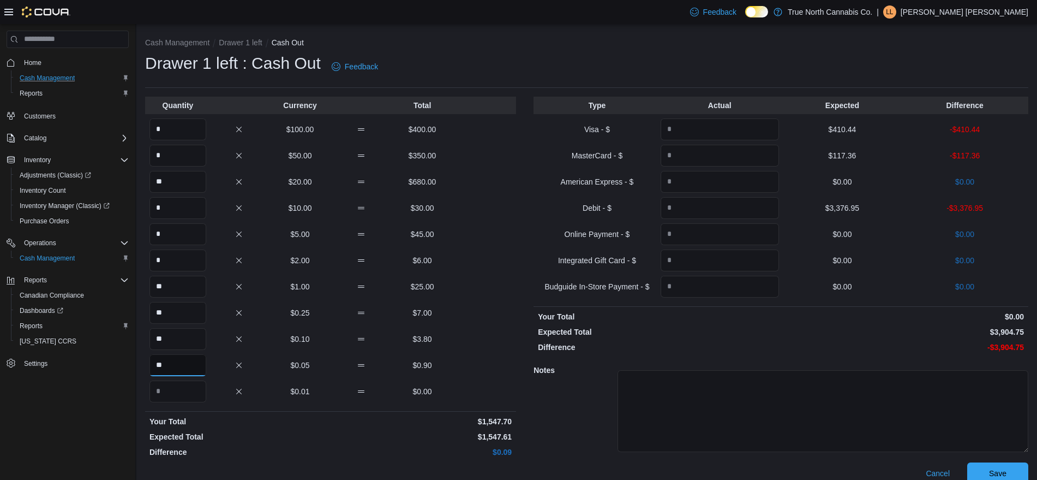 Image resolution: width=1037 pixels, height=480 pixels. Describe the element at coordinates (46, 12) in the screenshot. I see `img: Cova` at that location.